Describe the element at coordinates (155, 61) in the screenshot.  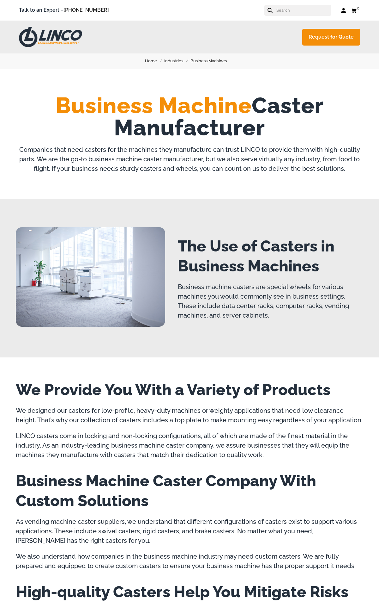
I see `a: Home` at that location.